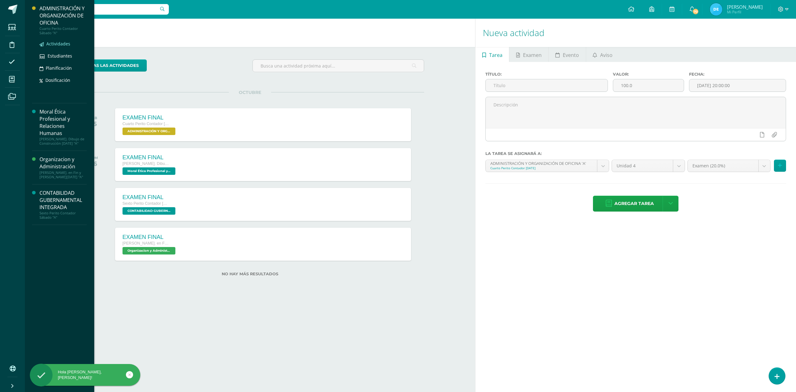 This screenshot has width=796, height=392. What do you see at coordinates (649, 74) in the screenshot?
I see `label: Valor:` at bounding box center [649, 74].